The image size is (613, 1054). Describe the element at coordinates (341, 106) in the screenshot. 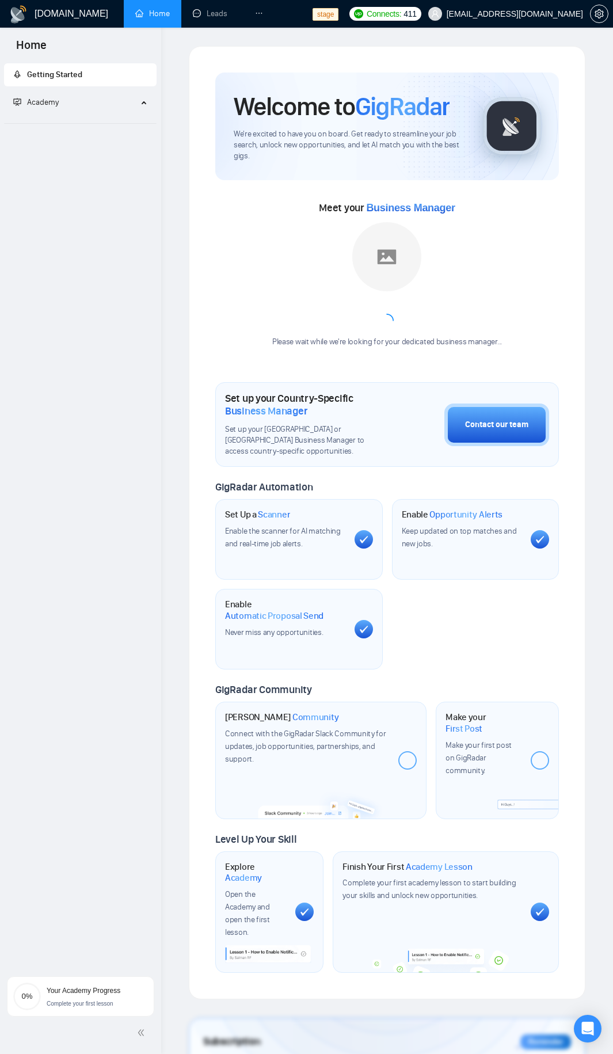

I see `h1: Welcome to` at that location.